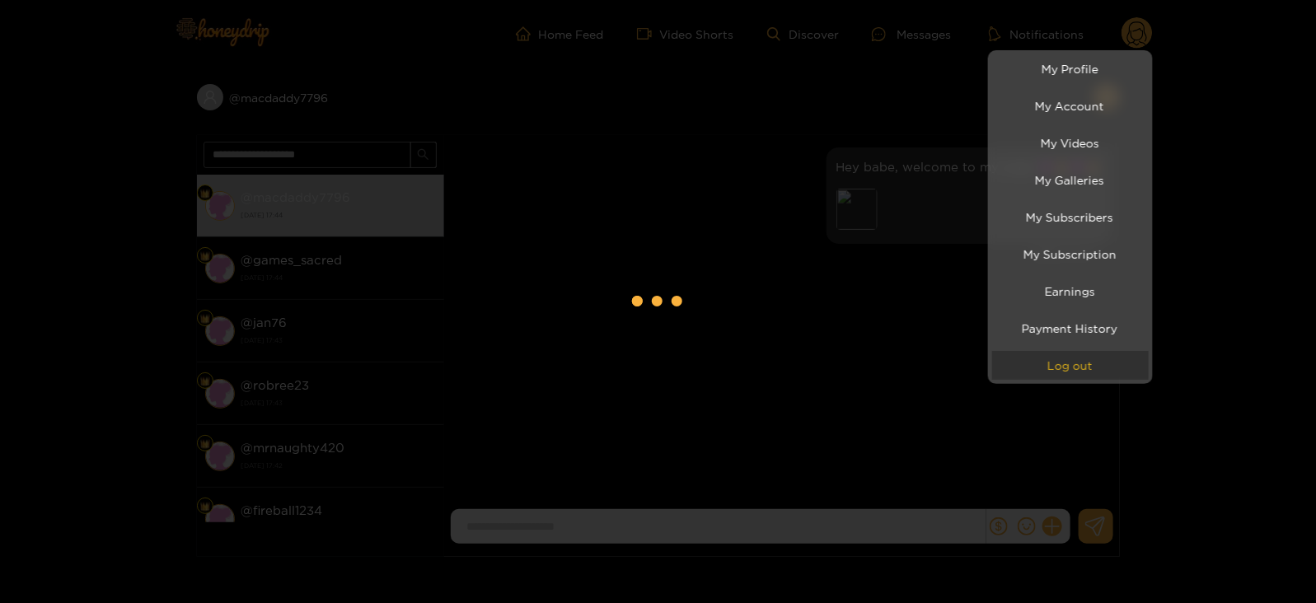 The height and width of the screenshot is (603, 1316). Describe the element at coordinates (1070, 143) in the screenshot. I see `a: My Videos` at that location.